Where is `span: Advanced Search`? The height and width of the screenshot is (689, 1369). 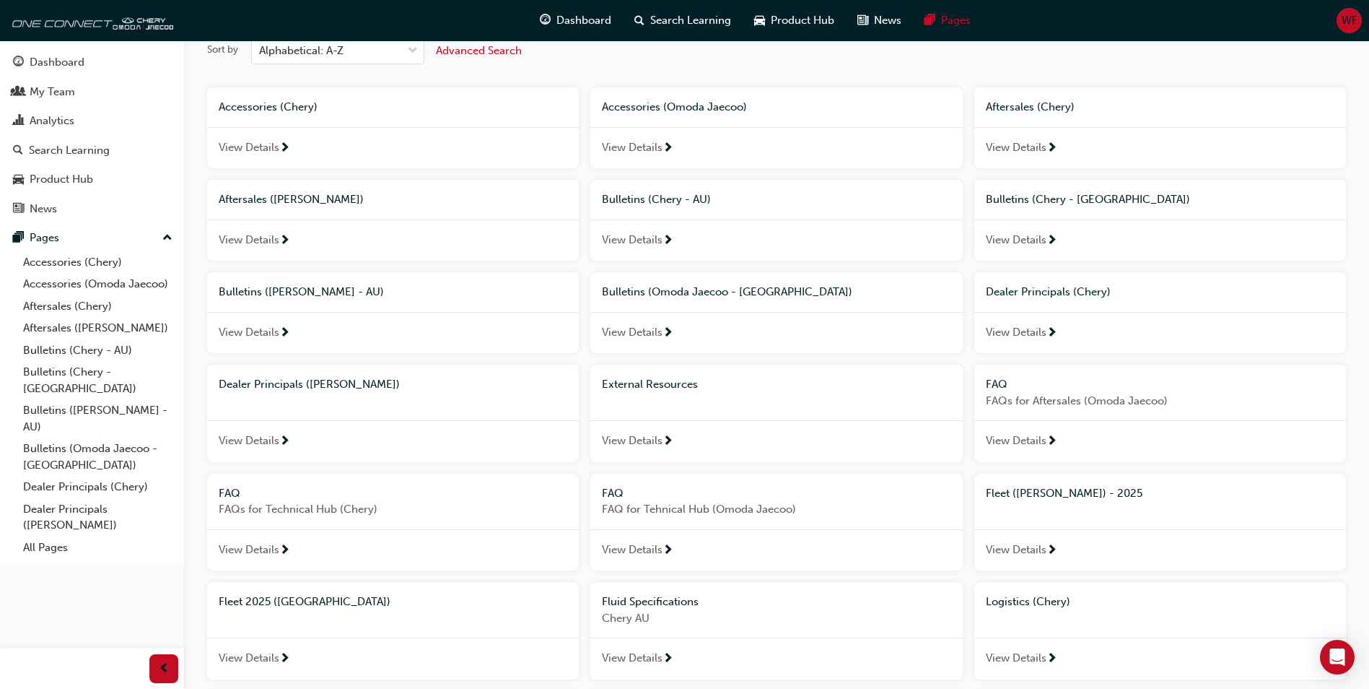 span: Advanced Search is located at coordinates (479, 51).